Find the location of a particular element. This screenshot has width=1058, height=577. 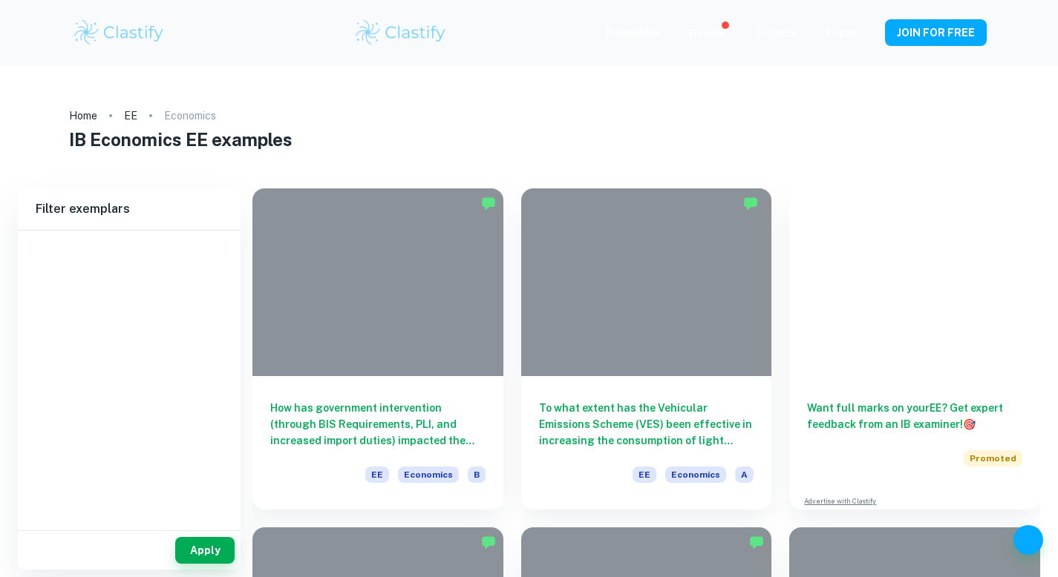

h1: IB Economics EE examples is located at coordinates (528, 140).